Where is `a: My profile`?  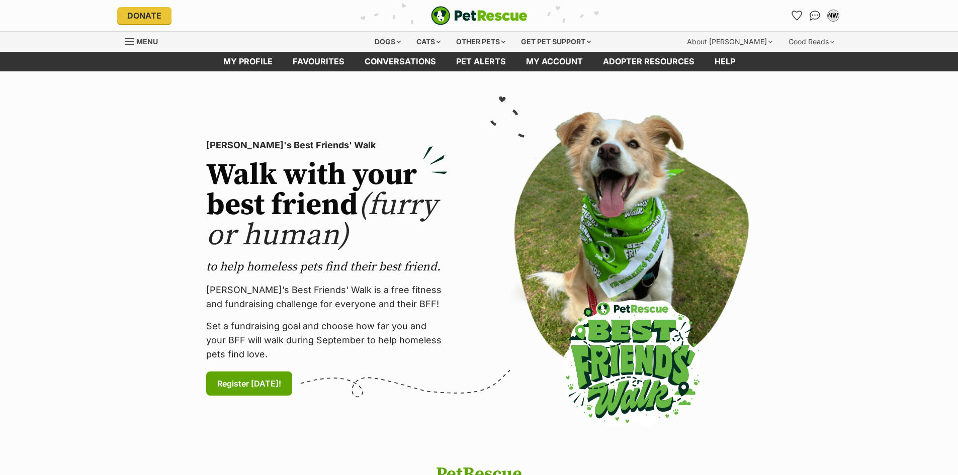 a: My profile is located at coordinates (248, 61).